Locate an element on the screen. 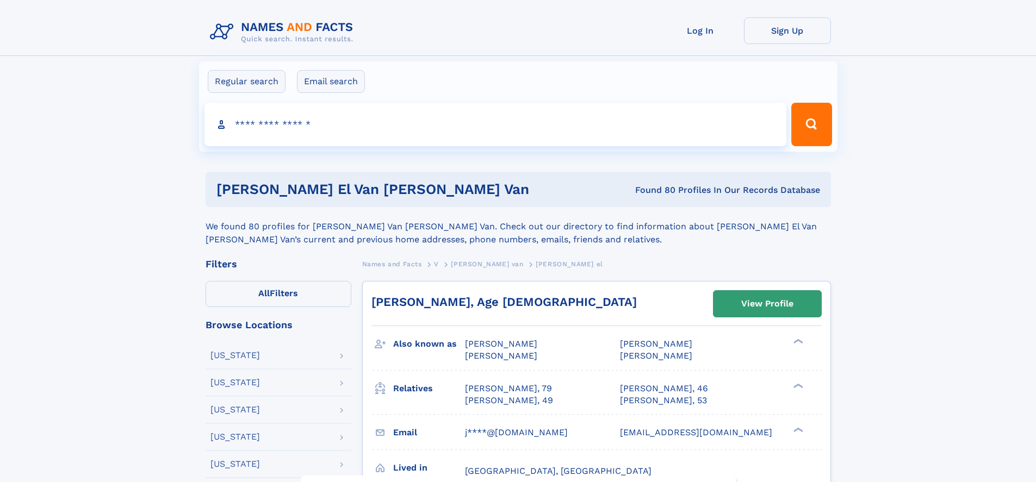  button: Search Button is located at coordinates (812, 125).